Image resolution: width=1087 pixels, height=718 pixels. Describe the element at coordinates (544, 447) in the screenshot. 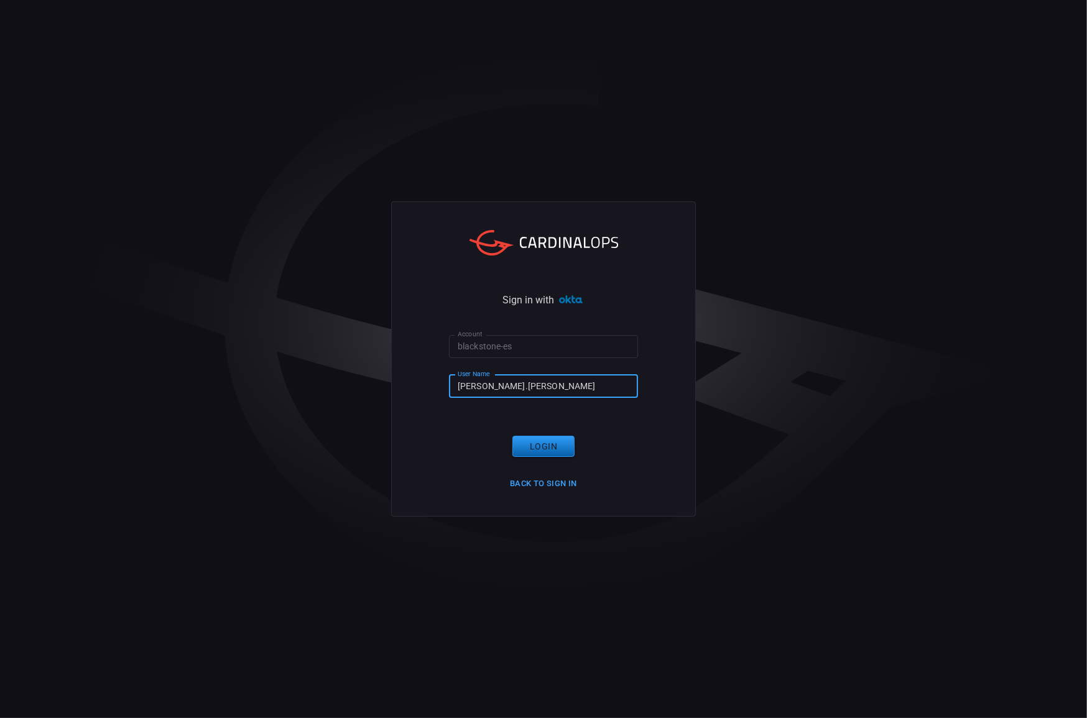

I see `button: Login` at that location.